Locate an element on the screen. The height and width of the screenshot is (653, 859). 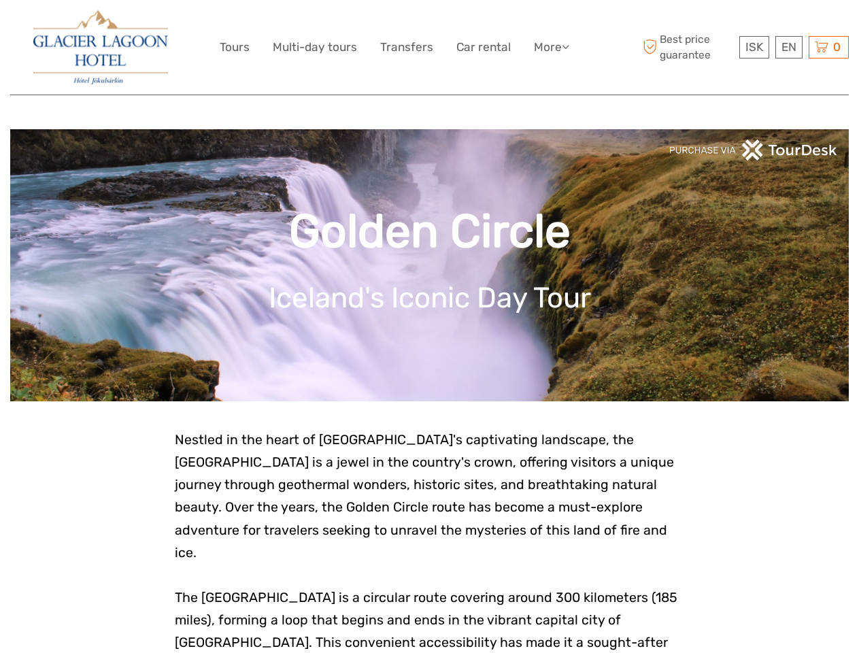
a: More is located at coordinates (551, 47).